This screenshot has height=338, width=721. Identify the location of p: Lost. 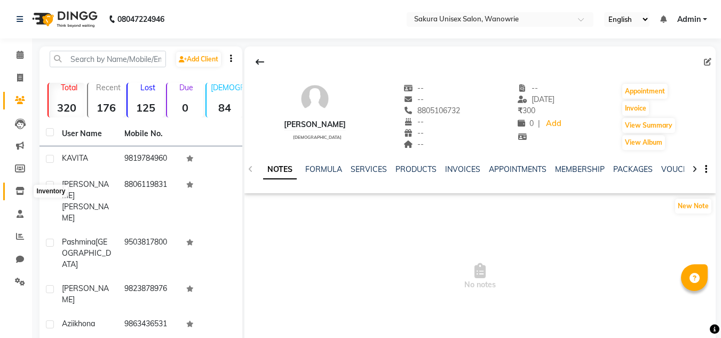
(148, 88).